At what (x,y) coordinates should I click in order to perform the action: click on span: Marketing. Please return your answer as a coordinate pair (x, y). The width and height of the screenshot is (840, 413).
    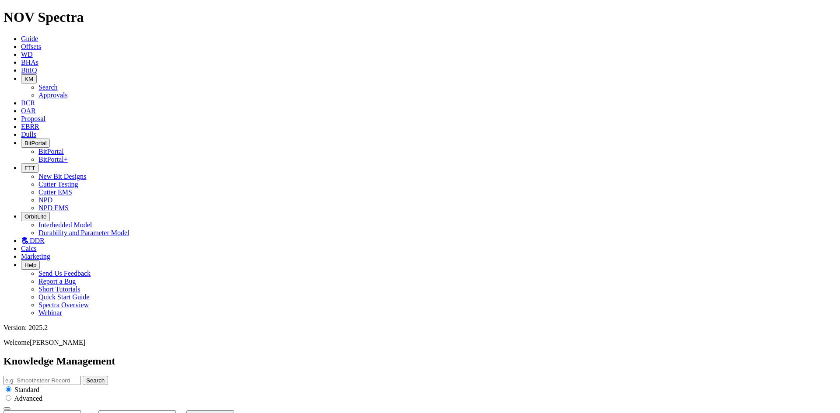
    Looking at the image, I should click on (35, 256).